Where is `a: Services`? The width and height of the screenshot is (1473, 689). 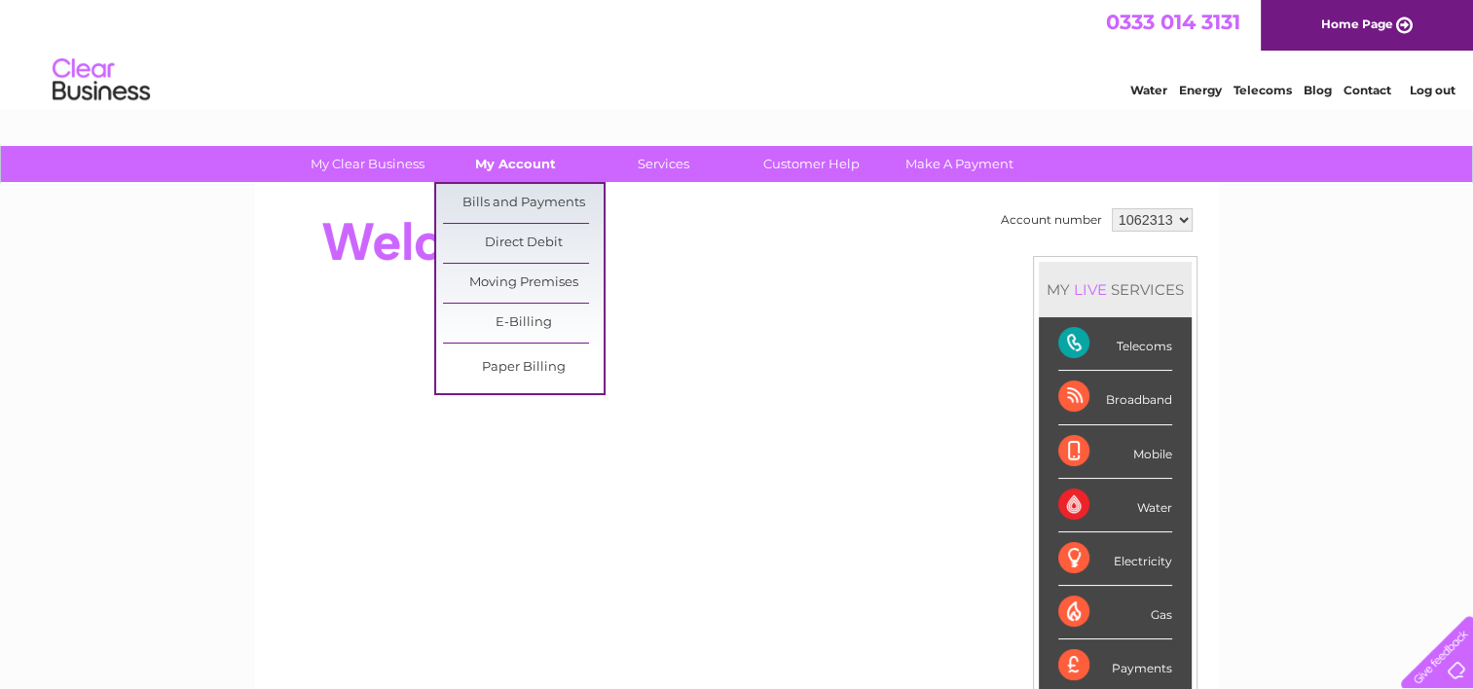 a: Services is located at coordinates (663, 164).